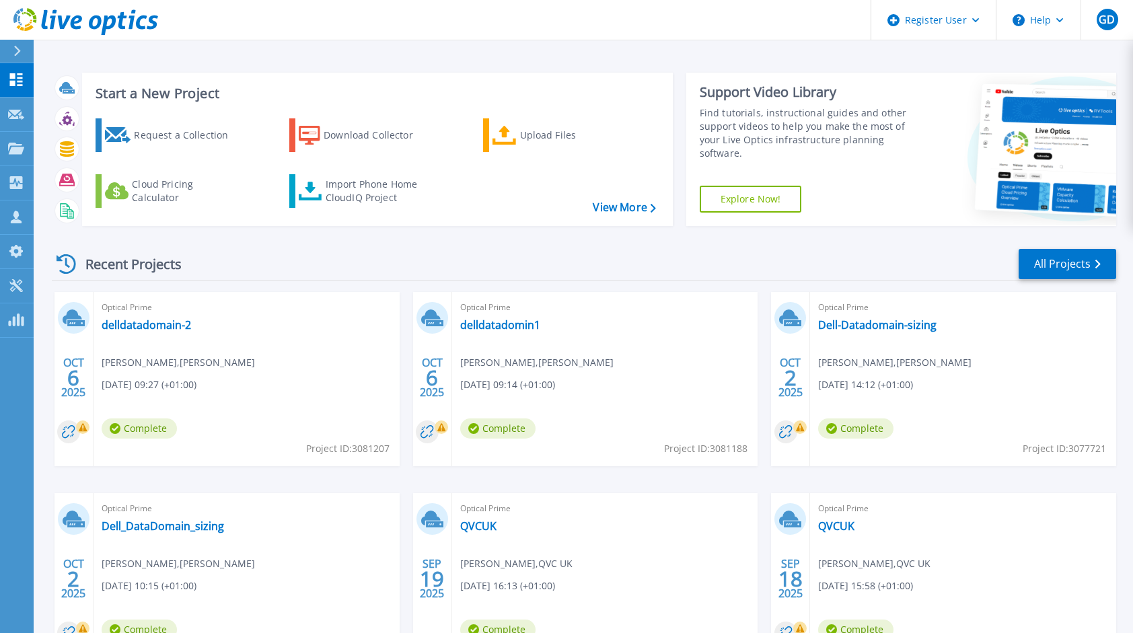 This screenshot has width=1133, height=633. I want to click on div: Upload Files, so click(574, 135).